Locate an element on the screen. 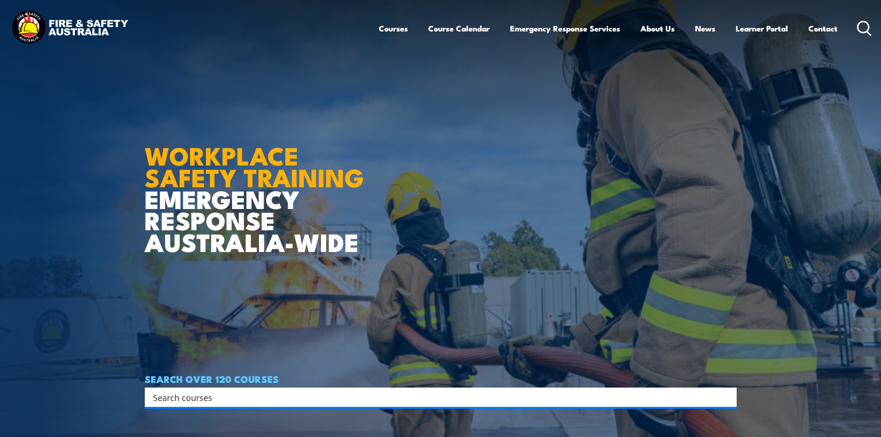  strong: WORKPLACE SAFETY TRAINING is located at coordinates (254, 166).